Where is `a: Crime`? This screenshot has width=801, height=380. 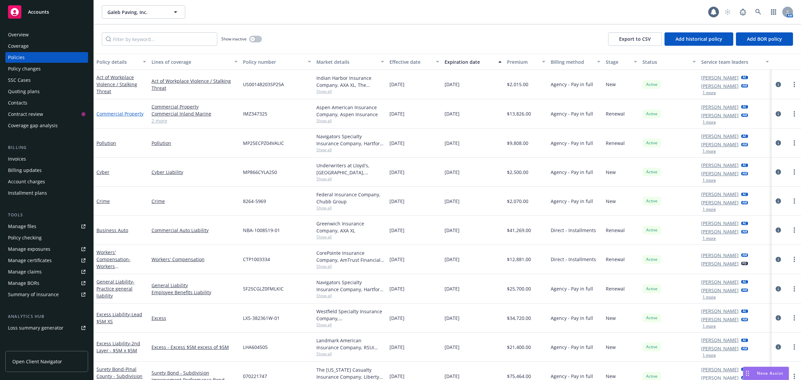
a: Crime is located at coordinates (103, 201).